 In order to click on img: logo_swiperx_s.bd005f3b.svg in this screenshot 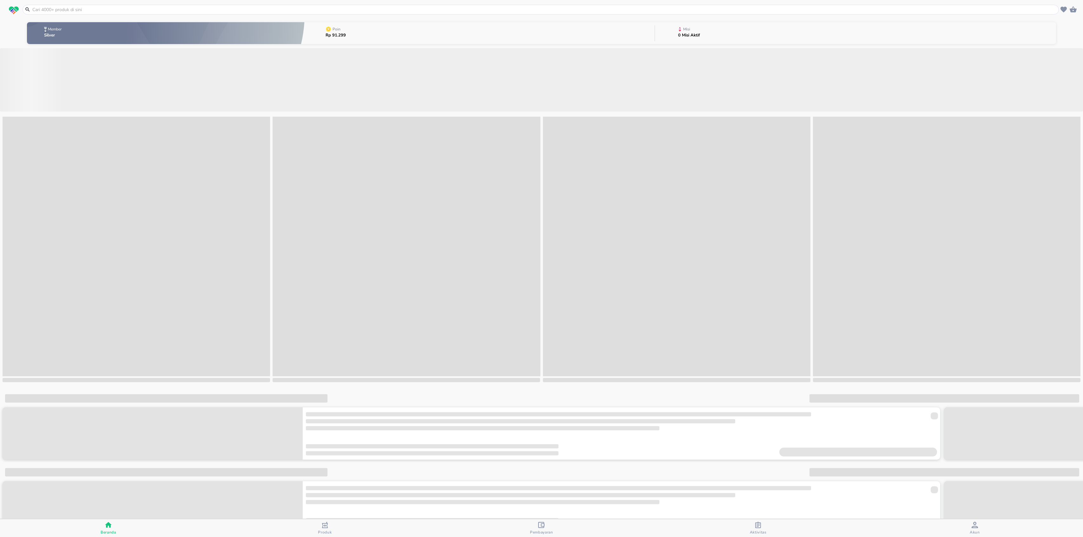, I will do `click(14, 10)`.